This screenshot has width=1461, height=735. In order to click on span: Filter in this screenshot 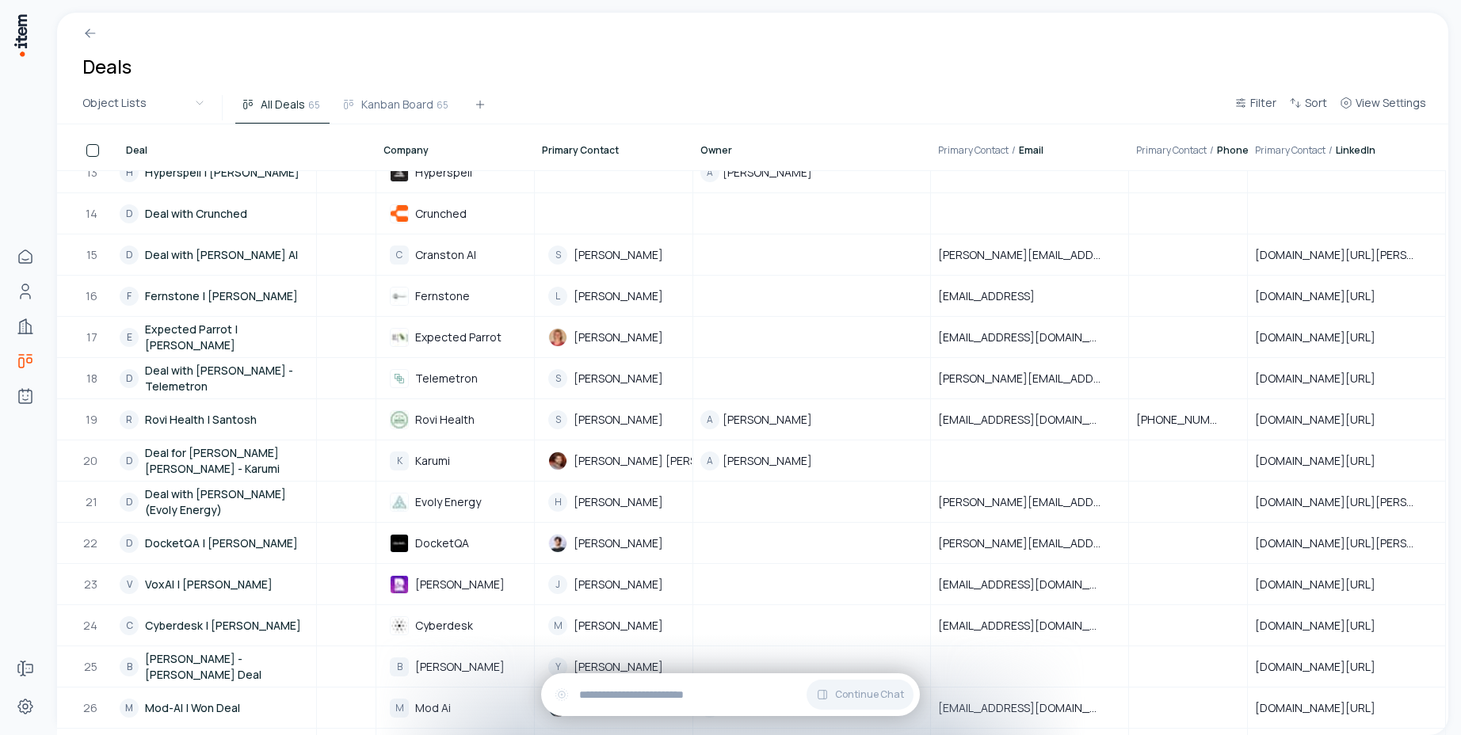, I will do `click(1263, 103)`.